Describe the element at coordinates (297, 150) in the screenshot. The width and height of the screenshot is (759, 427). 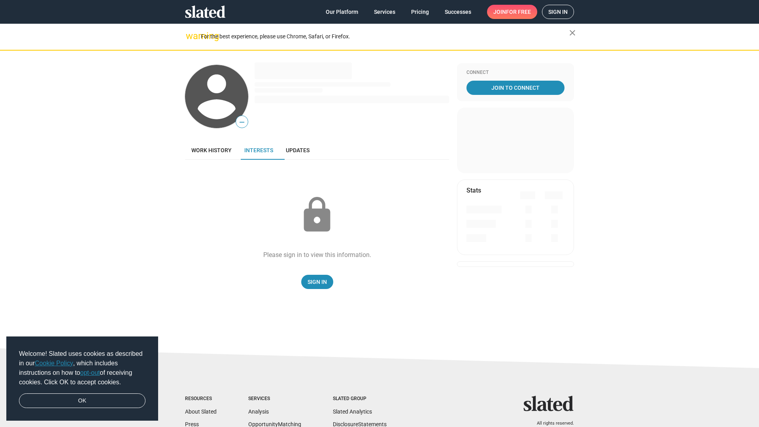
I see `span: Updates` at that location.